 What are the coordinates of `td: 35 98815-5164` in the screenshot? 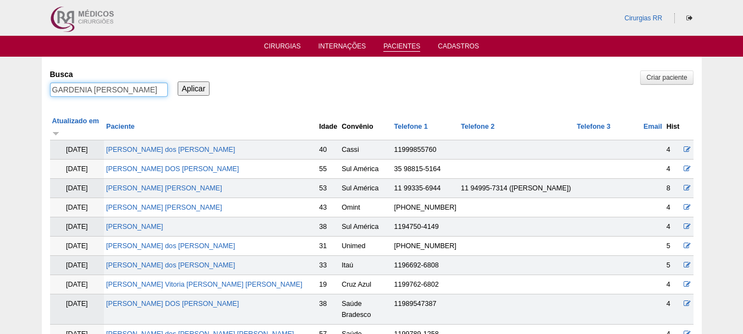 It's located at (425, 169).